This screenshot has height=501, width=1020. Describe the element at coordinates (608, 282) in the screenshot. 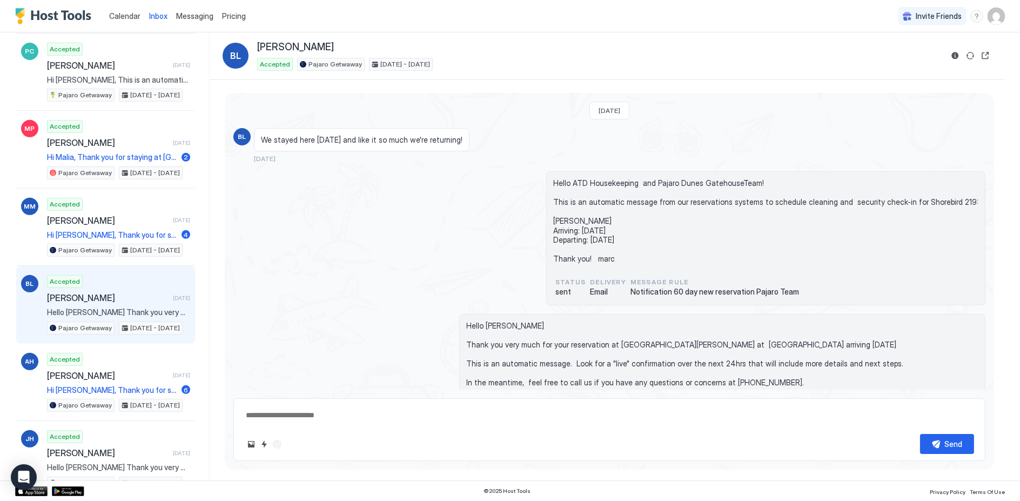

I see `span: Delivery` at that location.